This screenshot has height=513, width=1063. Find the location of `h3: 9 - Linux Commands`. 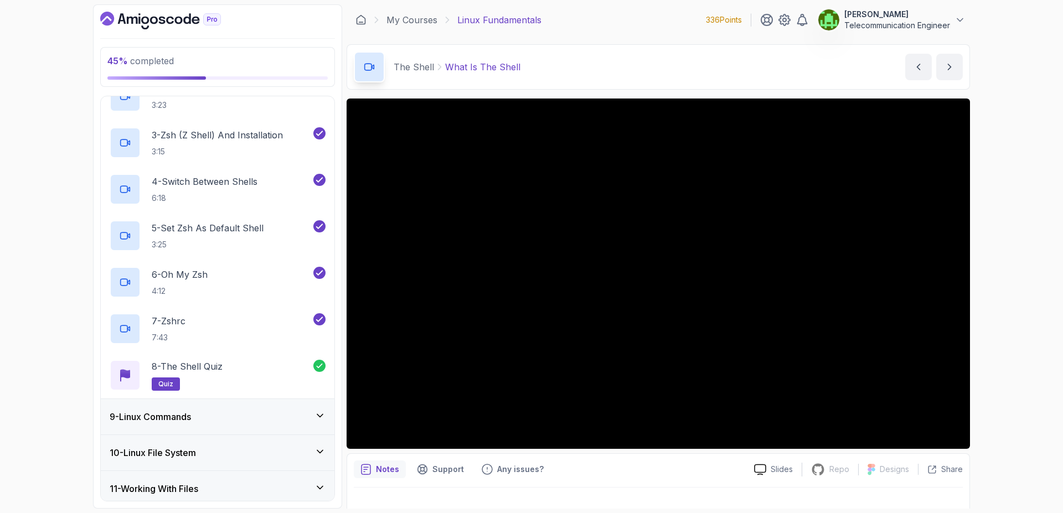

h3: 9 - Linux Commands is located at coordinates (150, 417).